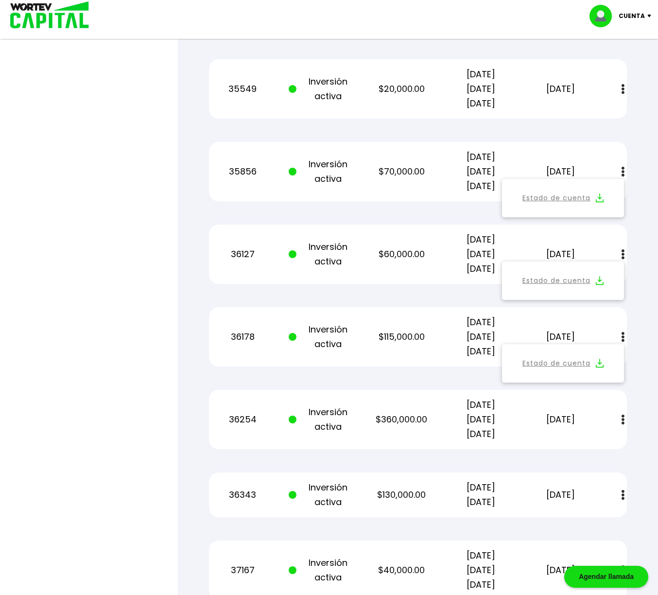  What do you see at coordinates (632, 16) in the screenshot?
I see `p: Cuenta` at bounding box center [632, 16].